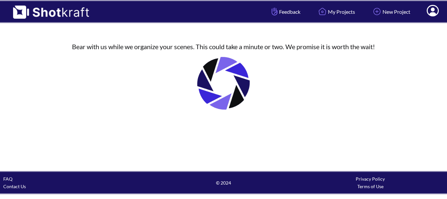  What do you see at coordinates (370, 178) in the screenshot?
I see `div: Privacy Policy` at bounding box center [370, 178].